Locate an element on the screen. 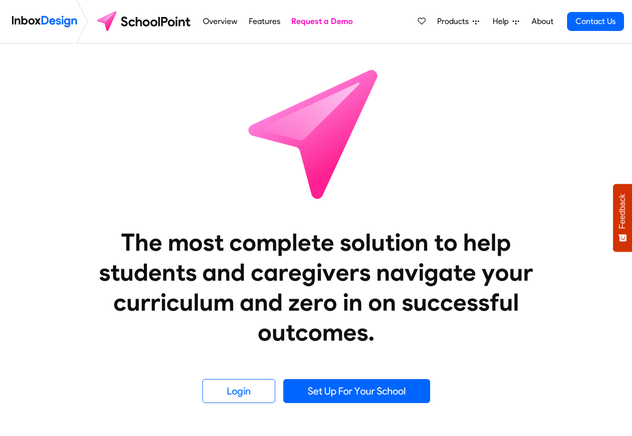 The image size is (632, 436). span: Help is located at coordinates (503, 21).